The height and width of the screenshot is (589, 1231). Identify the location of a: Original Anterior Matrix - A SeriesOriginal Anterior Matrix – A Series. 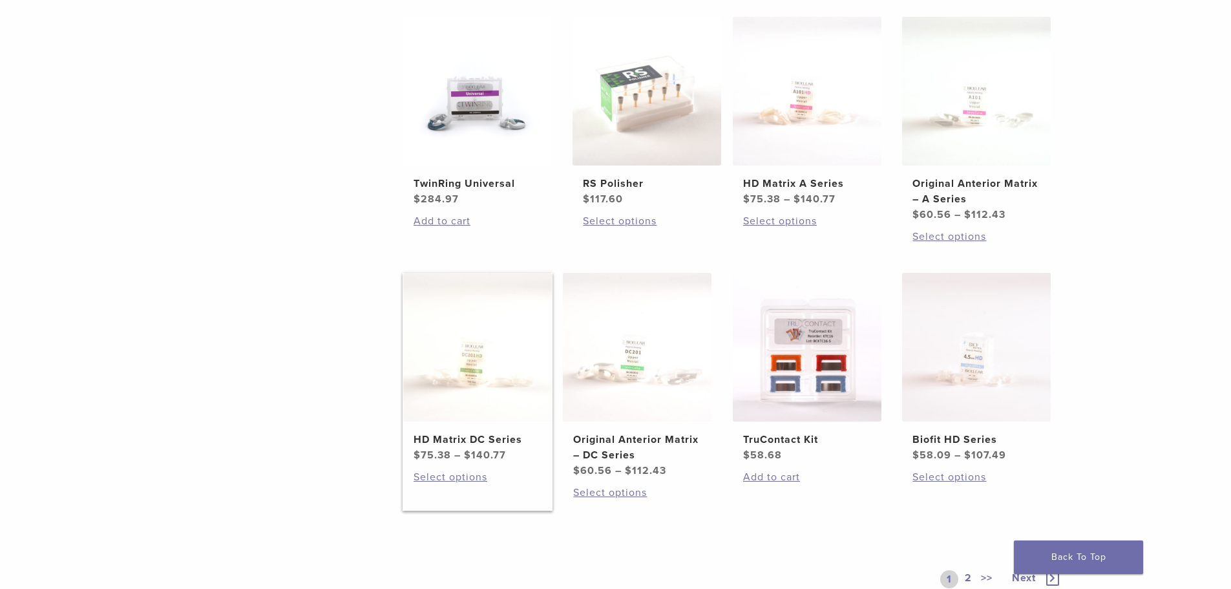
(976, 120).